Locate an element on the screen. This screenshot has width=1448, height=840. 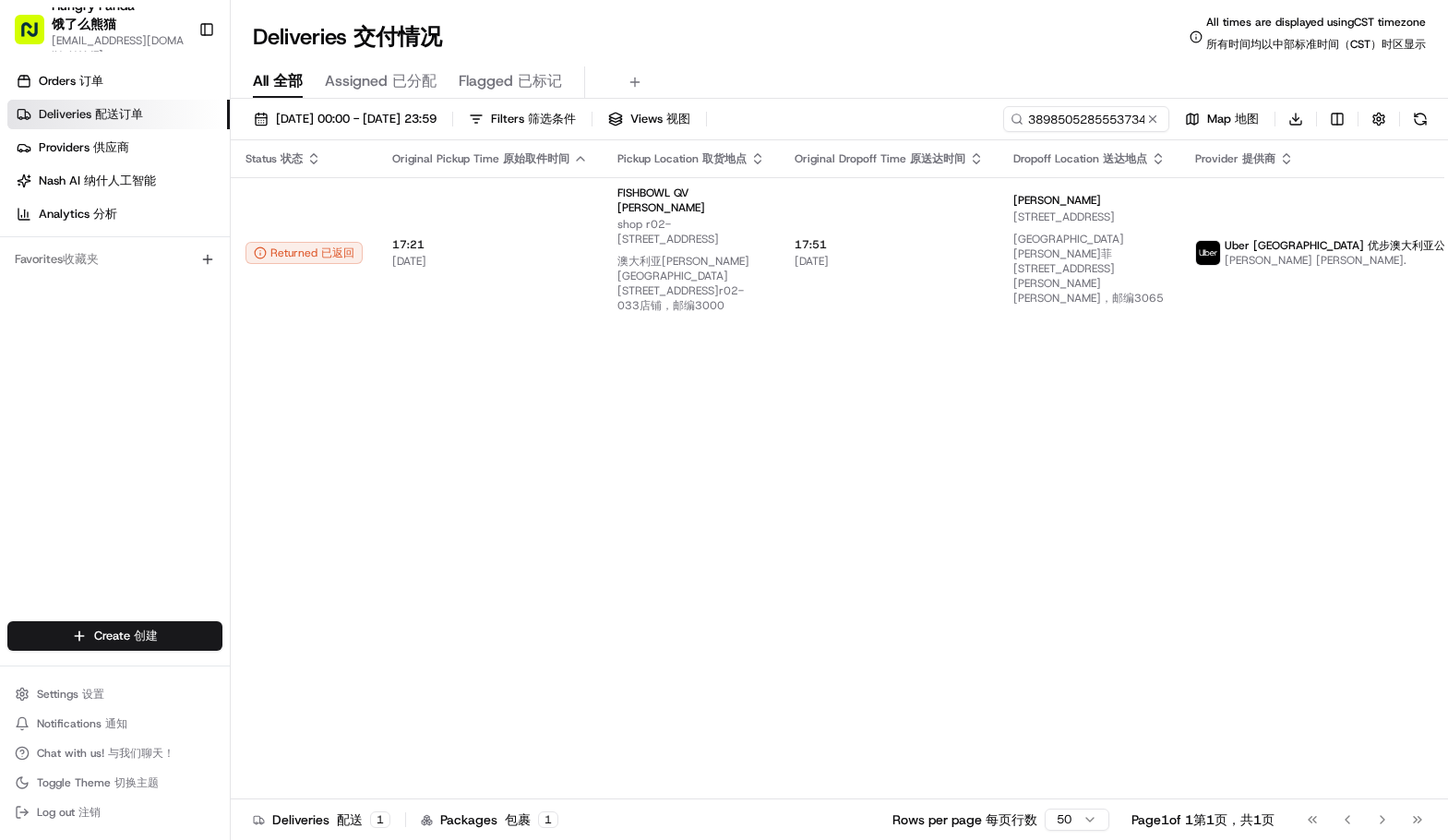
span: 供应商 is located at coordinates (111, 147).